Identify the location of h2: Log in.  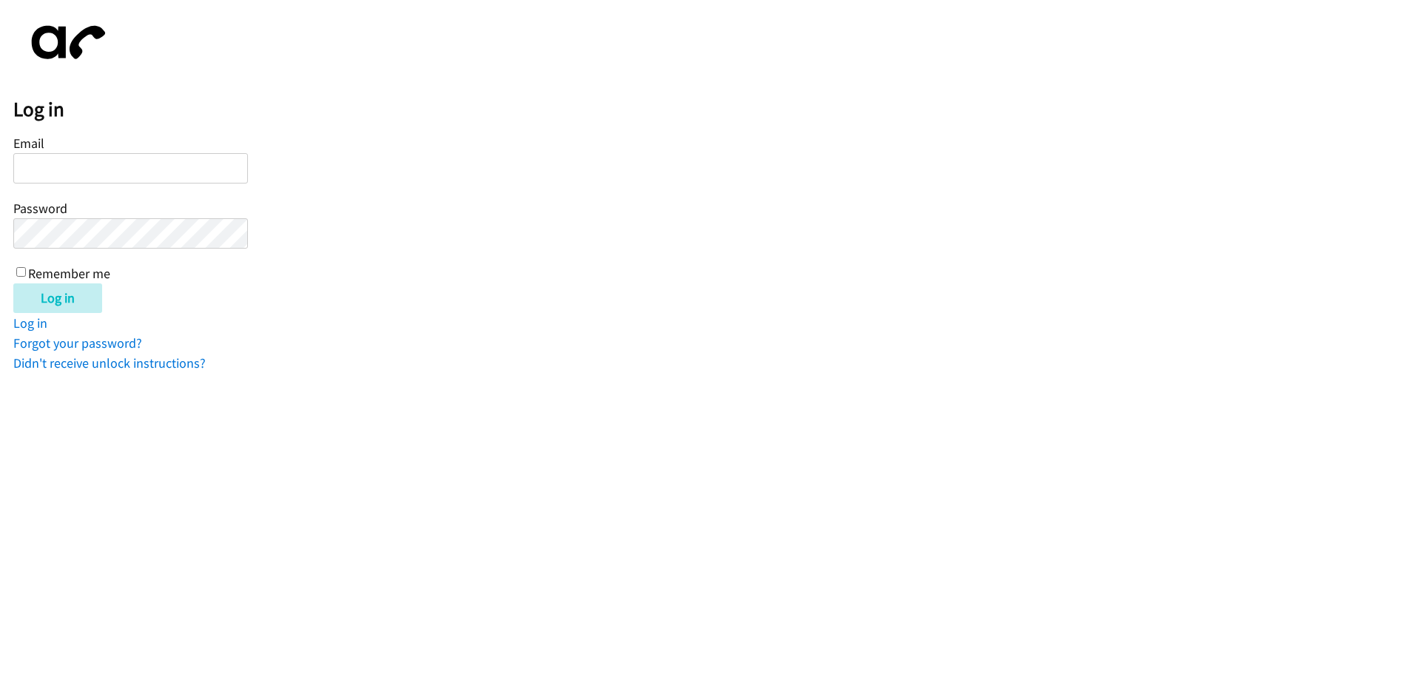
(717, 110).